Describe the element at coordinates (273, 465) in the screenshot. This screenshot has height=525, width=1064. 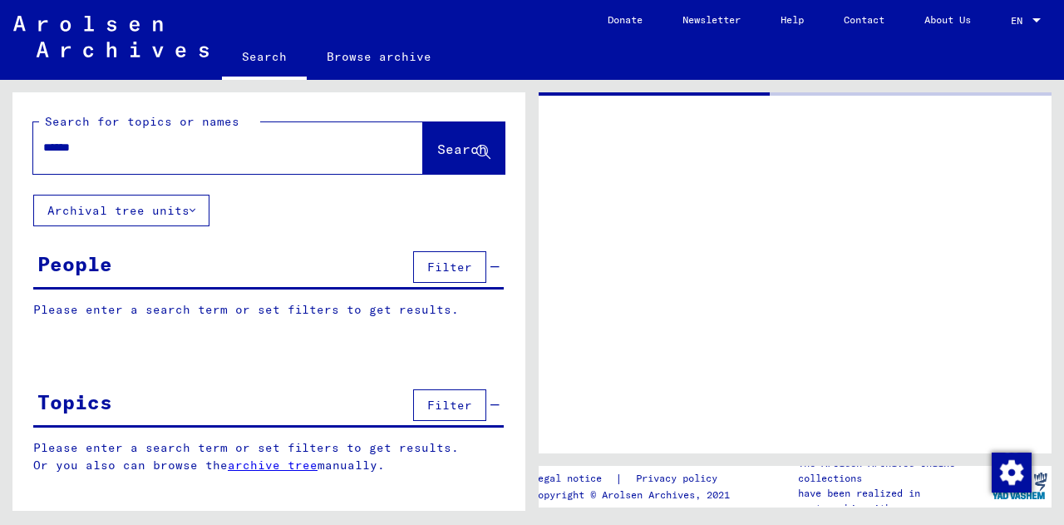
I see `a: archive tree` at that location.